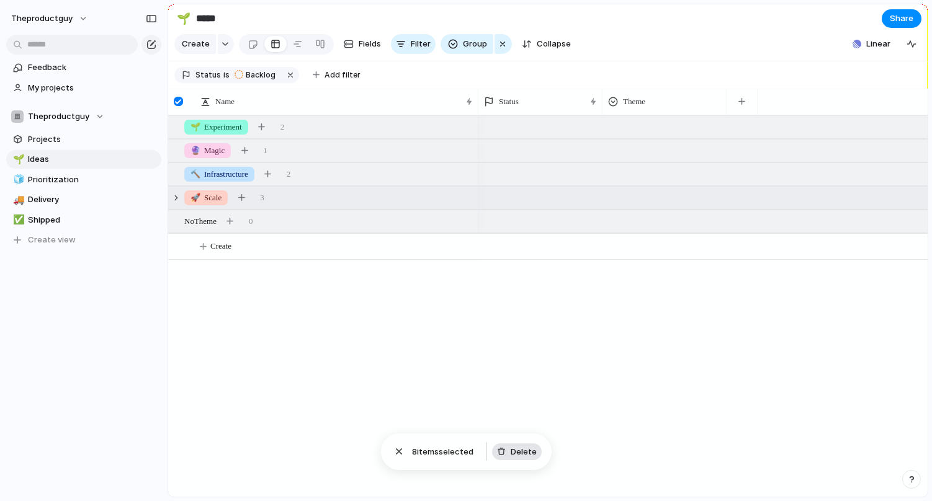 This screenshot has height=501, width=932. Describe the element at coordinates (84, 117) in the screenshot. I see `button: Theproductguy` at that location.